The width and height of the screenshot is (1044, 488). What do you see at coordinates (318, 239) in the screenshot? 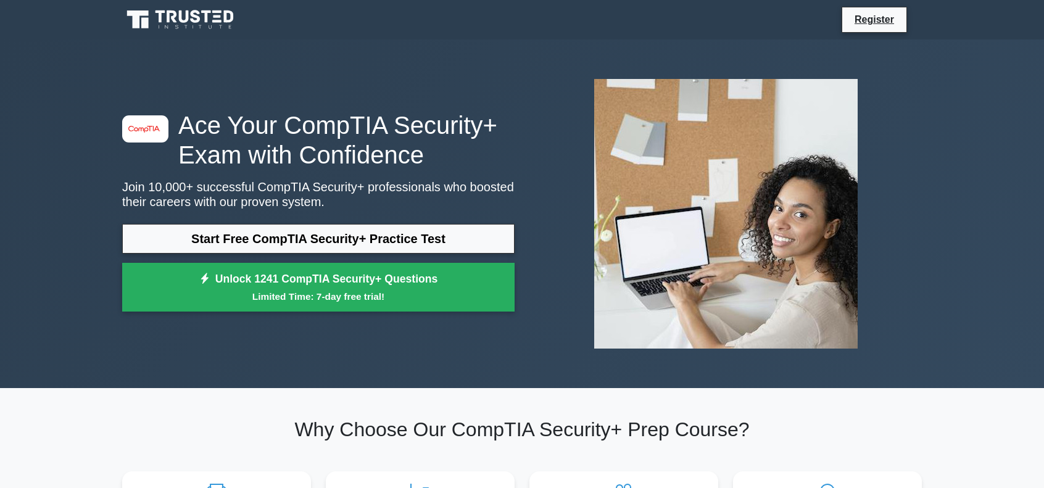
I see `a: Start Free CompTIA Security+ Practice Test` at bounding box center [318, 239].